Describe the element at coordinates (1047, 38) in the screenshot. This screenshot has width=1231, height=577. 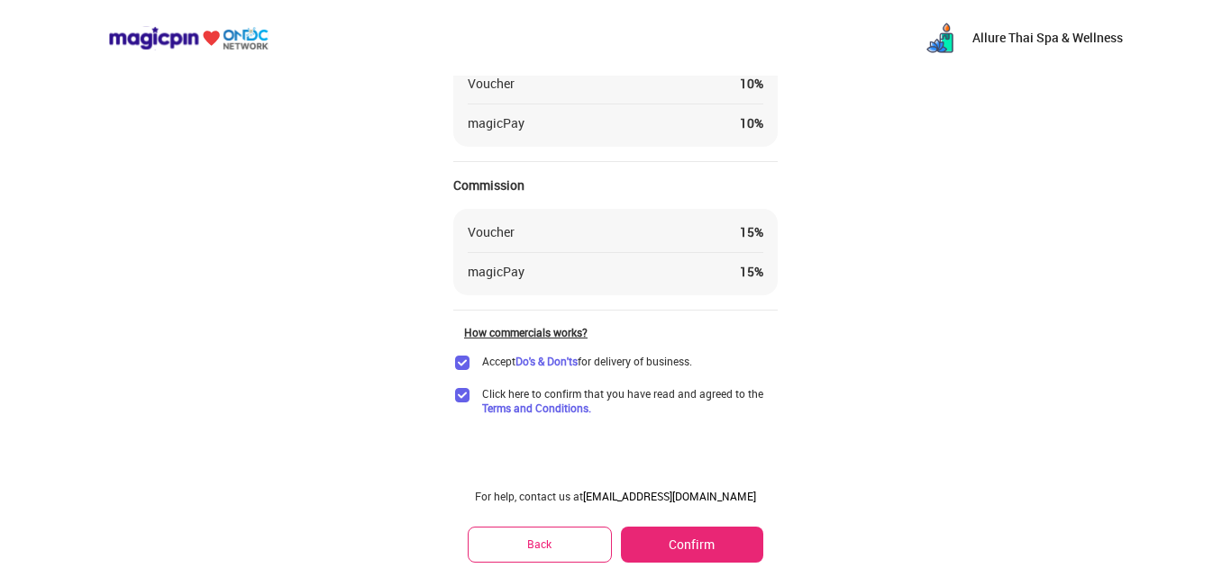
I see `p: Allure Thai Spa & Wellness` at that location.